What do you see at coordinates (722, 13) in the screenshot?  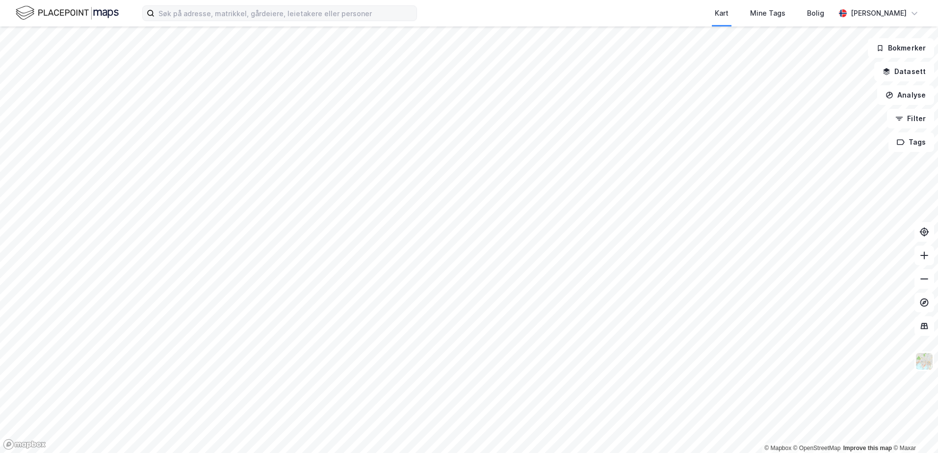 I see `div: Kart` at bounding box center [722, 13].